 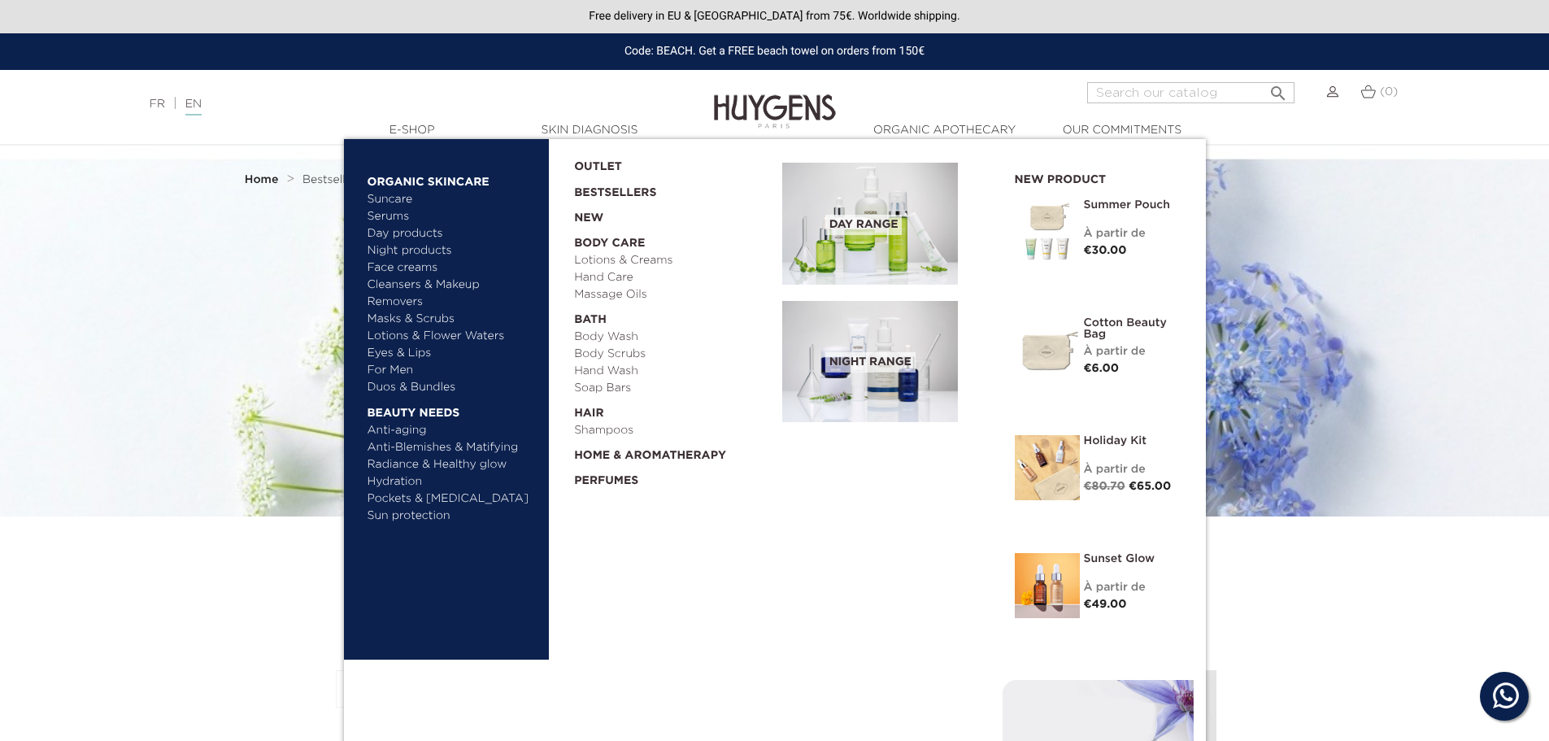 What do you see at coordinates (672, 354) in the screenshot?
I see `a: Body Scrubs` at bounding box center [672, 354].